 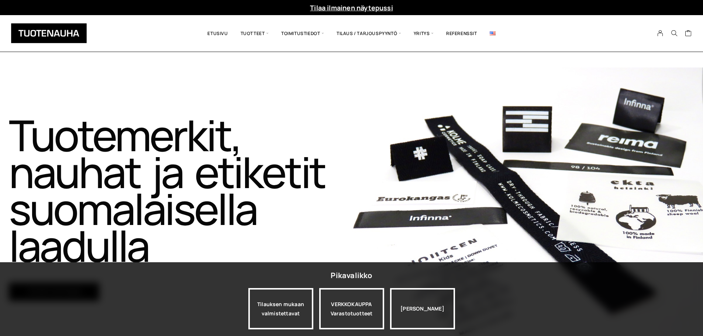 What do you see at coordinates (351, 276) in the screenshot?
I see `div: Pikavalikko` at bounding box center [351, 276].